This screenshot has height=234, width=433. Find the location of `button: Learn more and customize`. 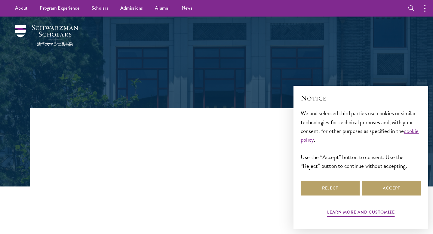

button: Learn more and customize is located at coordinates (361, 213).